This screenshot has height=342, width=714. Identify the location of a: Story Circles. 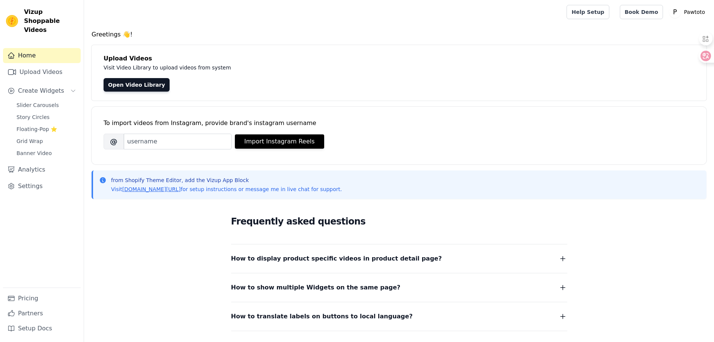
(46, 117).